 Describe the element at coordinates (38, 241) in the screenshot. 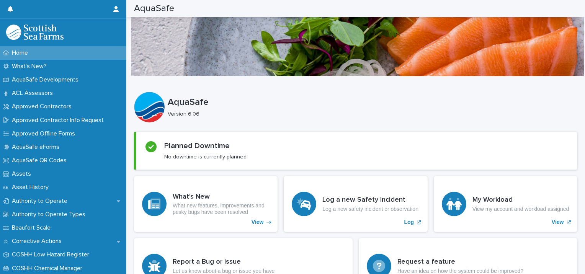

I see `p: Corrective Actions` at that location.